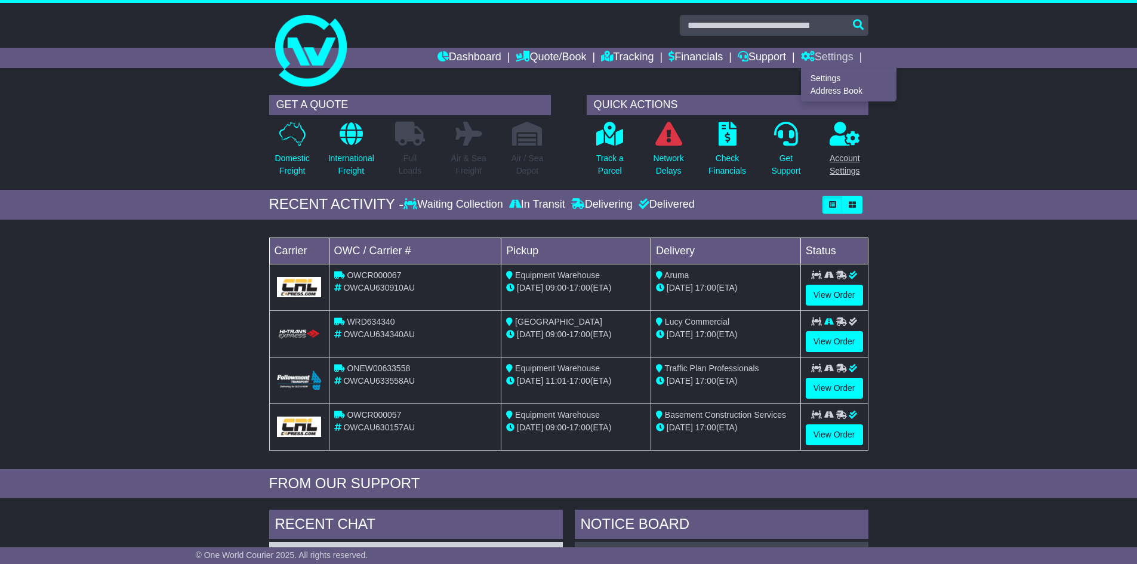 This screenshot has width=1137, height=564. Describe the element at coordinates (299, 380) in the screenshot. I see `img: Followmont_Transport.png` at that location.